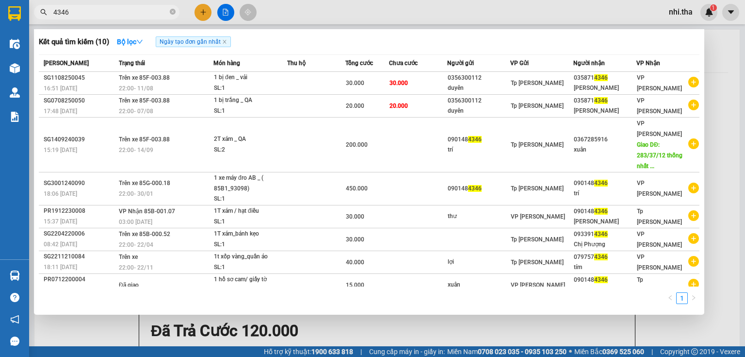  What do you see at coordinates (250, 280) in the screenshot?
I see `div: 1 hồ sơ cam/ giấy tờ` at bounding box center [250, 280].